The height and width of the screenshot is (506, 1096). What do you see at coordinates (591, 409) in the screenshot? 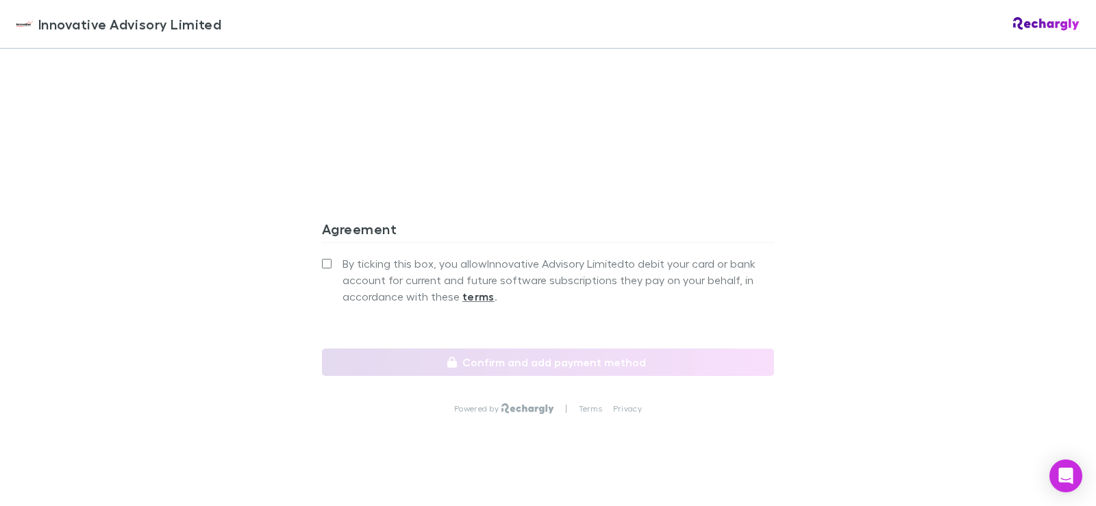
I see `p: Terms` at bounding box center [591, 409].